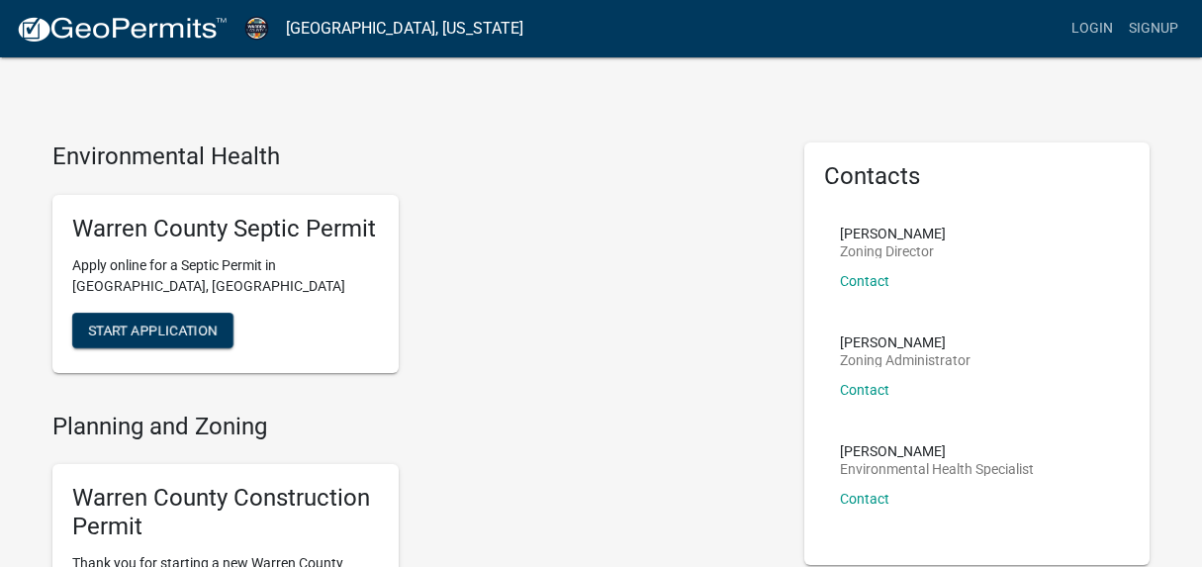 The width and height of the screenshot is (1202, 567). Describe the element at coordinates (905, 360) in the screenshot. I see `p: Zoning Administrator` at that location.